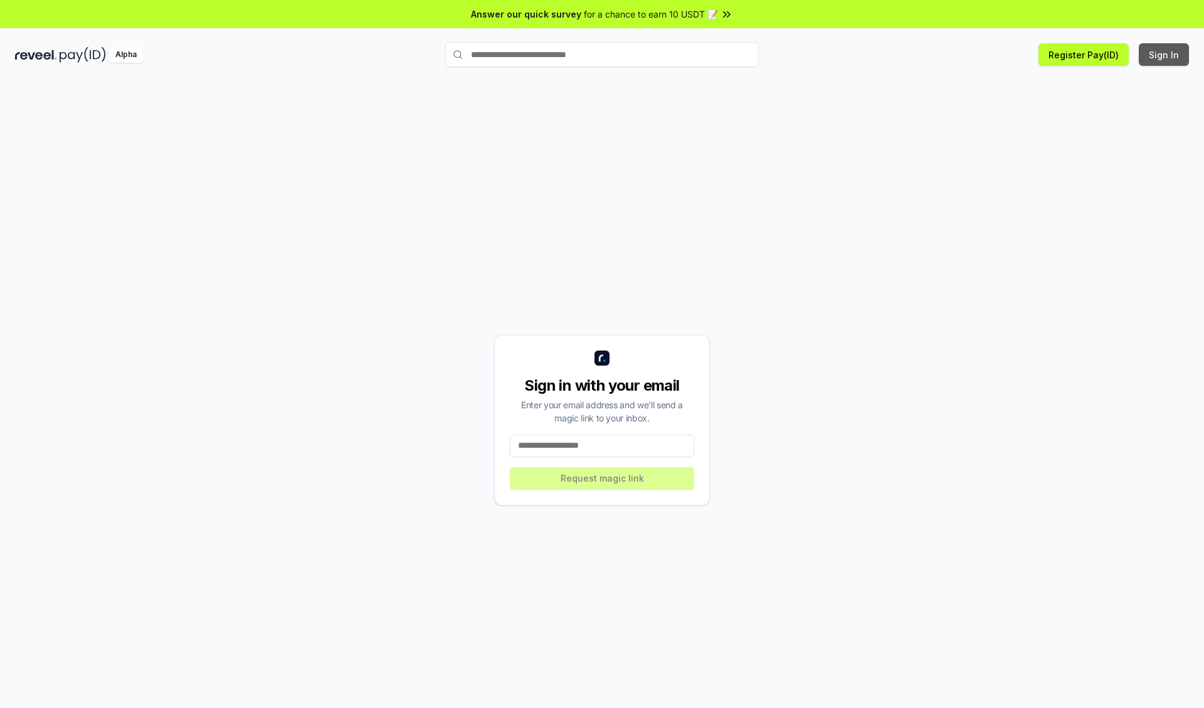 This screenshot has width=1204, height=708. Describe the element at coordinates (36, 55) in the screenshot. I see `img: reveel_dark` at that location.